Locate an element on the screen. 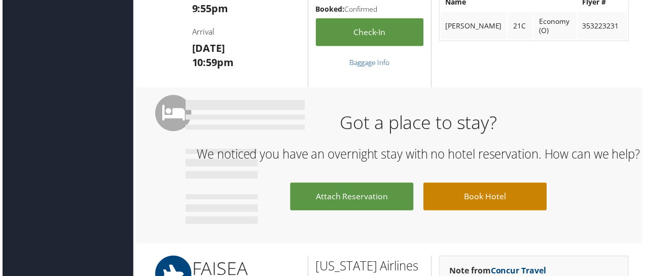  a: Book Hotel is located at coordinates (487, 197).